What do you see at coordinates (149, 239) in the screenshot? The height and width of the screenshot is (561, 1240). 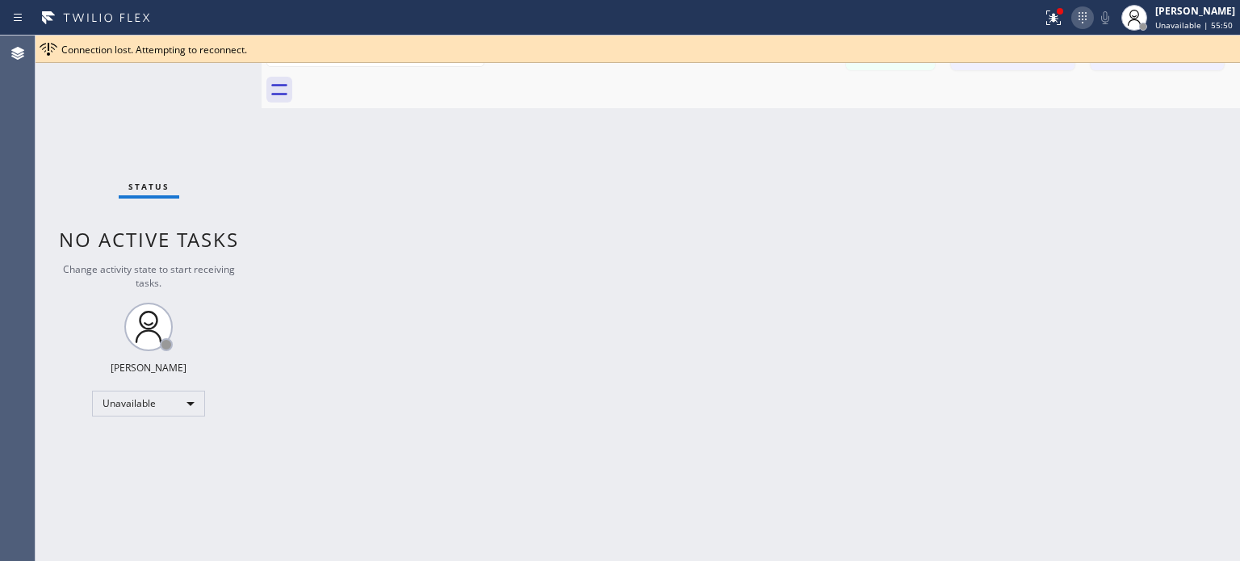 I see `span: No active tasks` at bounding box center [149, 239].